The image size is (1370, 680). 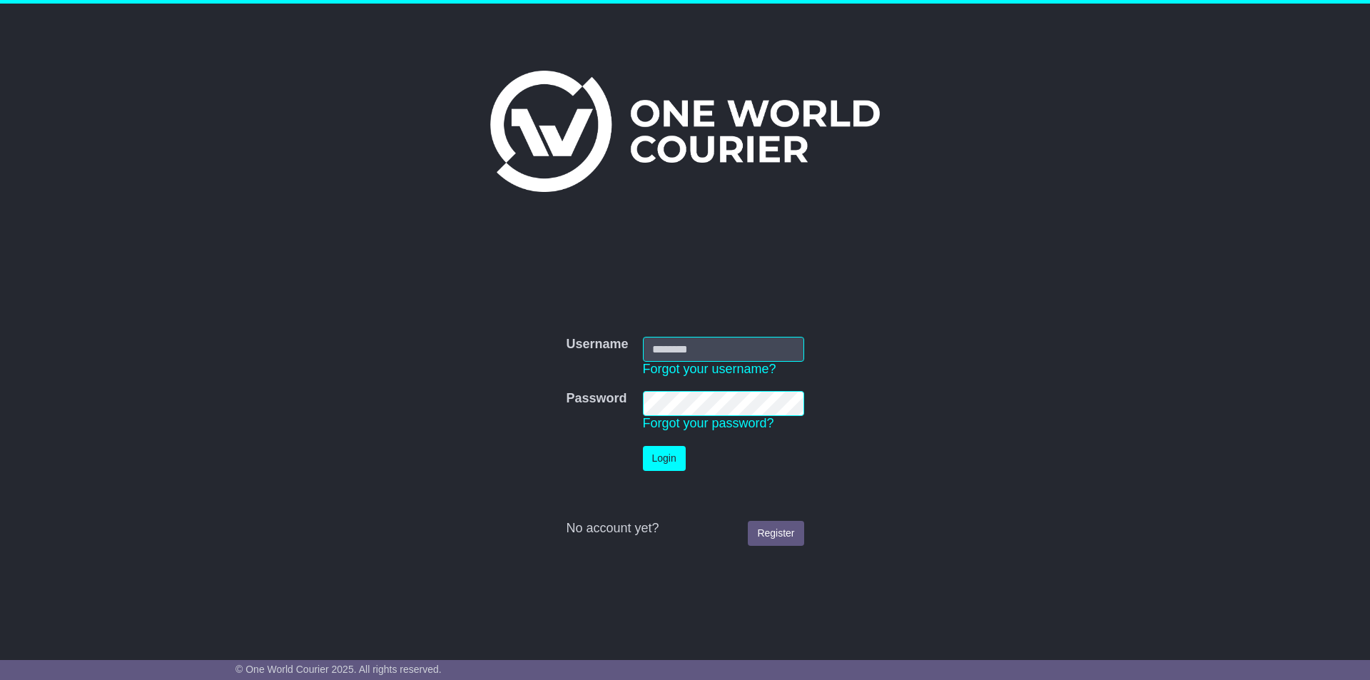 I want to click on a: Register, so click(x=775, y=533).